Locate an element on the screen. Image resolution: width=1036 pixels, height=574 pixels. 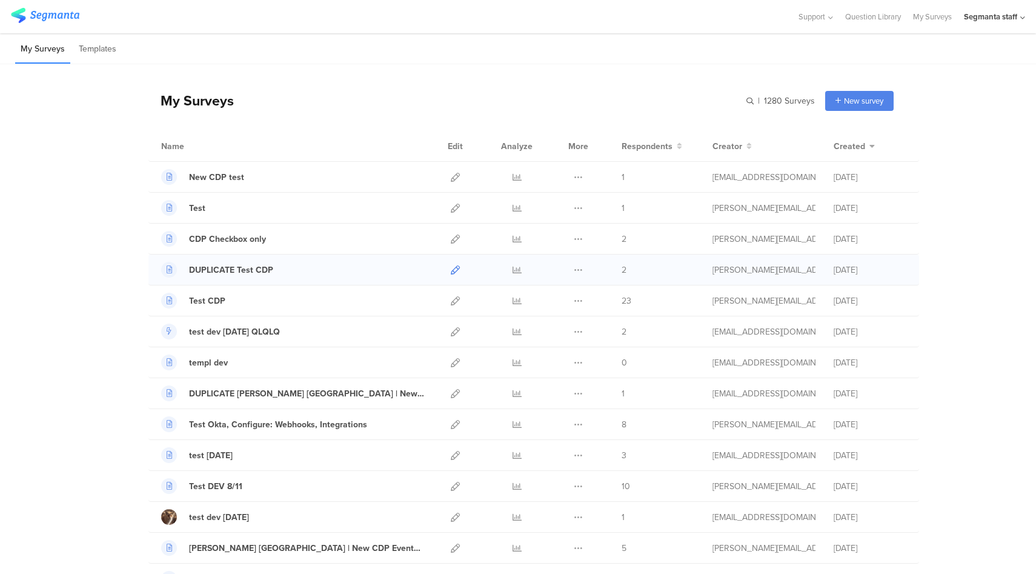
div: New CDP test is located at coordinates (216, 177).